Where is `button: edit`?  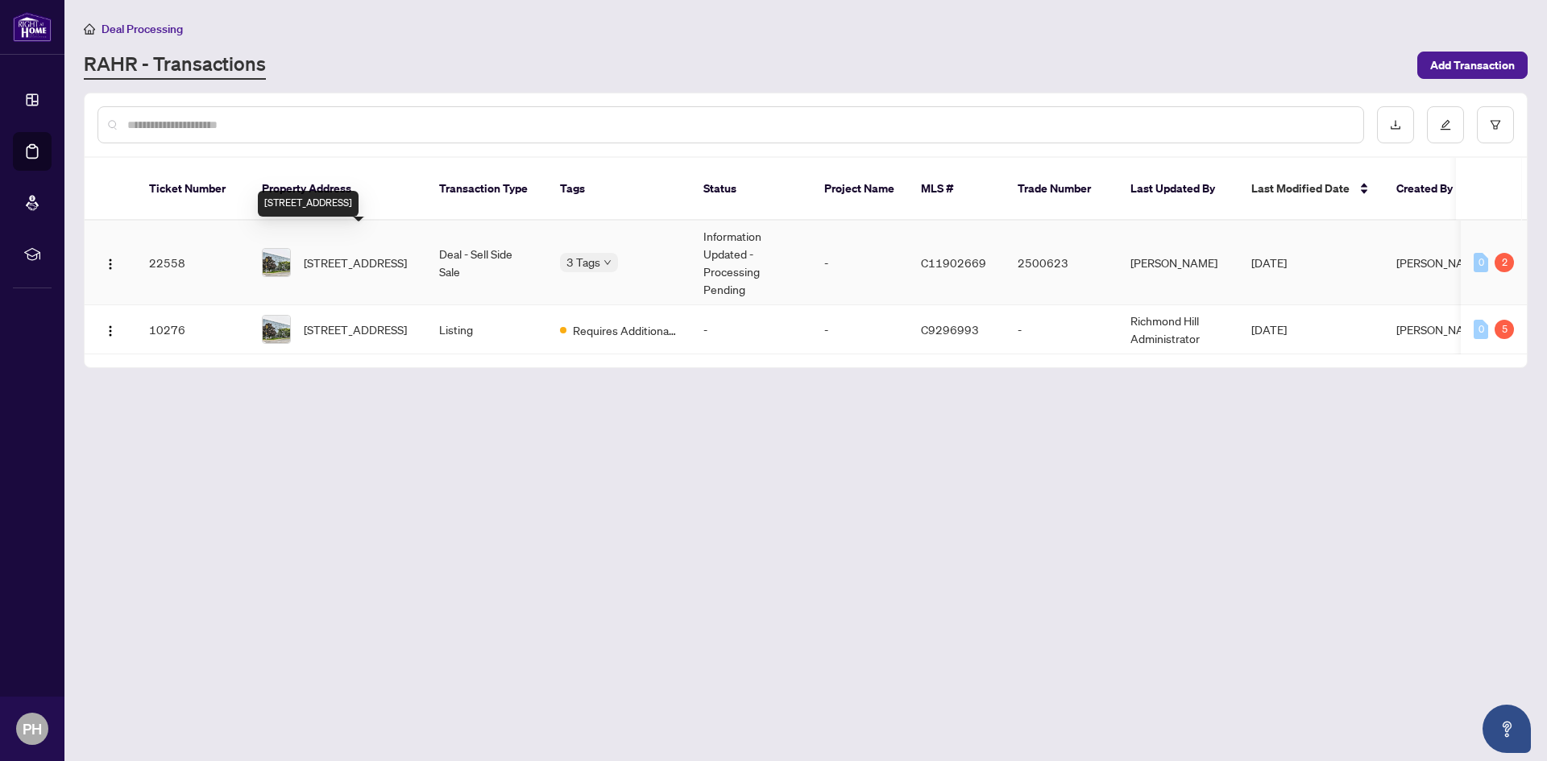 button: edit is located at coordinates (1445, 125).